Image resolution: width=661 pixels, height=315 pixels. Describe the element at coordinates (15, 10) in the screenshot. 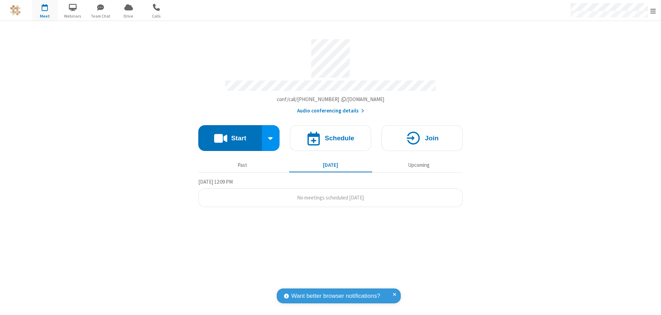

I see `img: QA Selenium DO NOT DELETE OR CHANGE` at that location.